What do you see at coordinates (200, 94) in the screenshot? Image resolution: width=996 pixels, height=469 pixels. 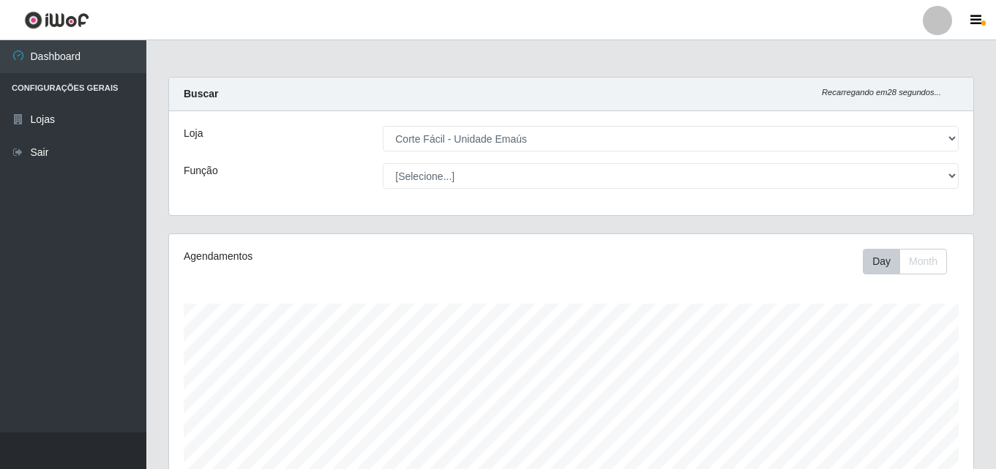 I see `strong: Buscar` at bounding box center [200, 94].